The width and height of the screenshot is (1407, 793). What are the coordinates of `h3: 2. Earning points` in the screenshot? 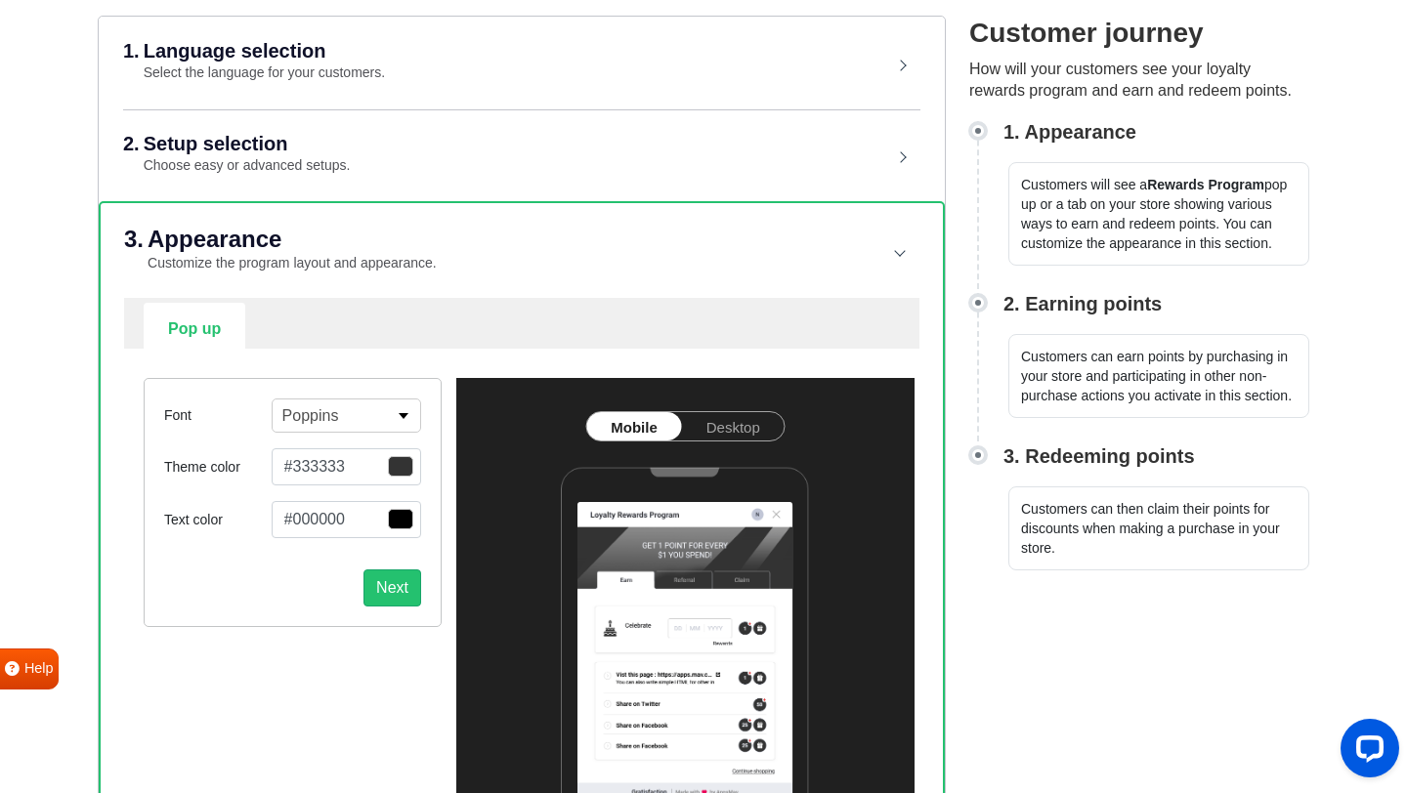 It's located at (1083, 304).